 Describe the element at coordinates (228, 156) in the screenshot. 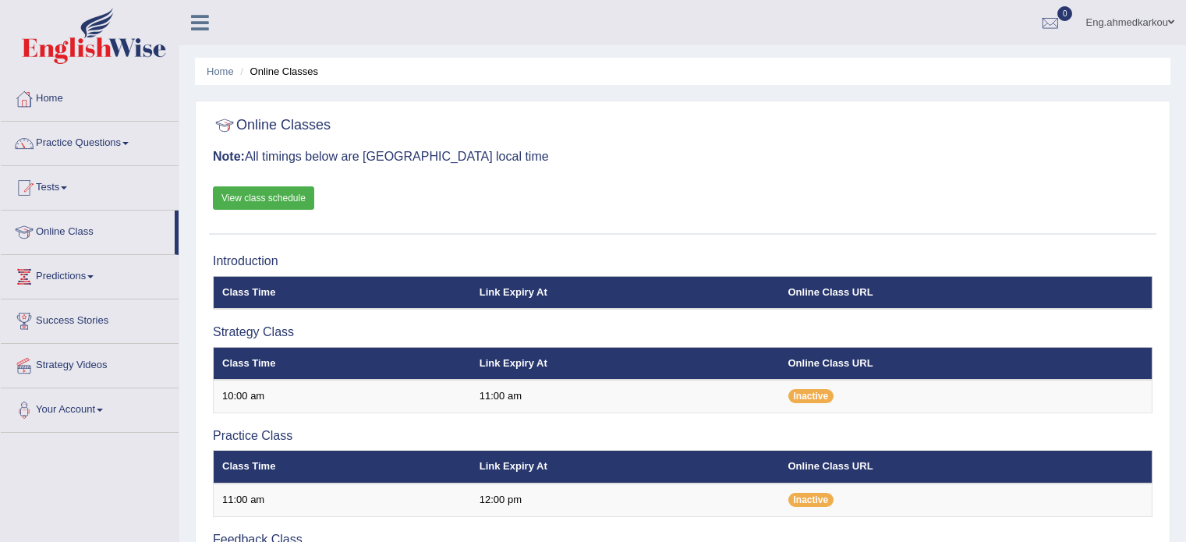

I see `b: Note:` at that location.